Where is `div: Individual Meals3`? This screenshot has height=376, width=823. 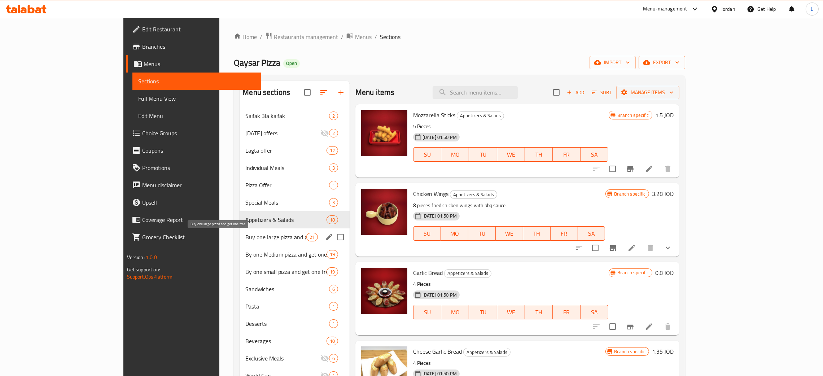
div: Individual Meals3 is located at coordinates (294, 168).